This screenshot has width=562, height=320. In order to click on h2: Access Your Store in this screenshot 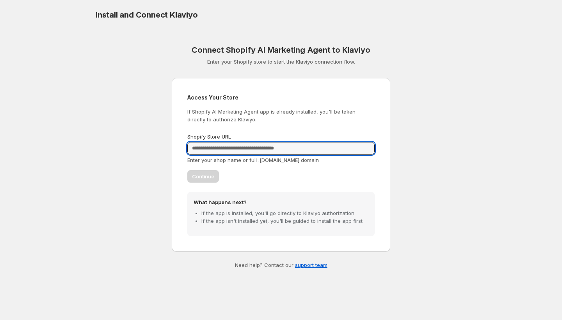, I will do `click(281, 98)`.